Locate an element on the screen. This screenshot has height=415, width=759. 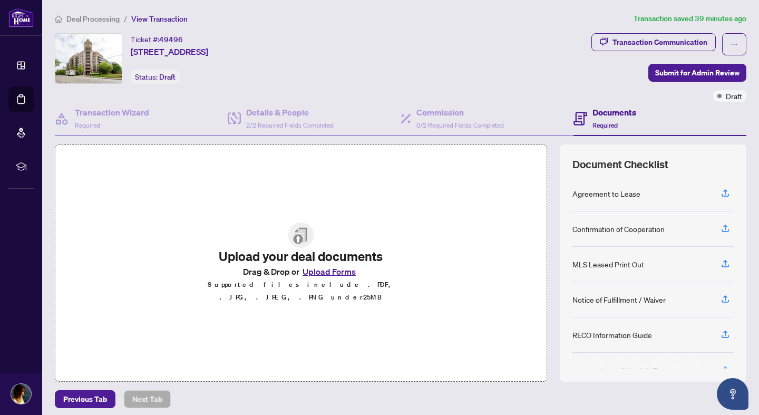
button: Next Tab is located at coordinates (147, 399).